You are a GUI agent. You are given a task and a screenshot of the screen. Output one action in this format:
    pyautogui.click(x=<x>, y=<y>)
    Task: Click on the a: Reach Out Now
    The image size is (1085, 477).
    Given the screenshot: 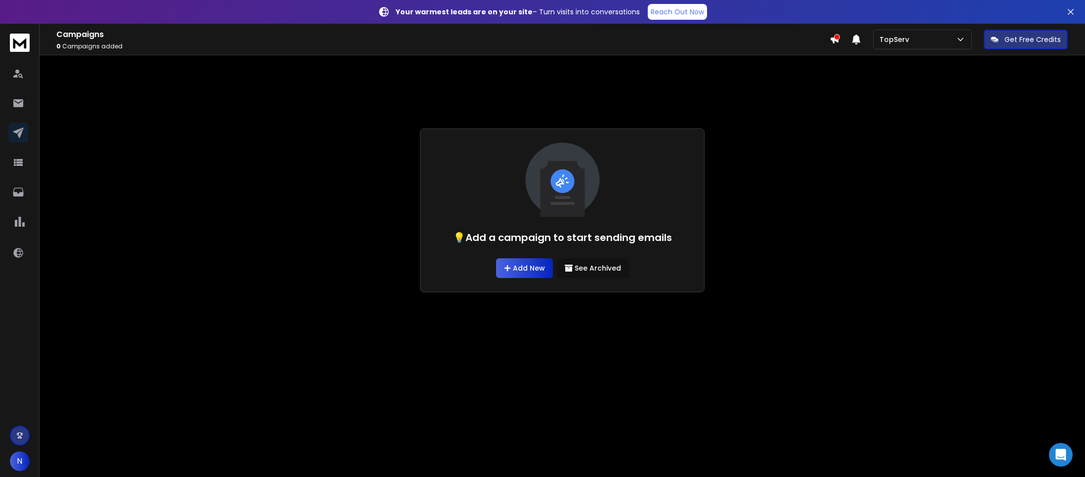 What is the action you would take?
    pyautogui.click(x=677, y=12)
    